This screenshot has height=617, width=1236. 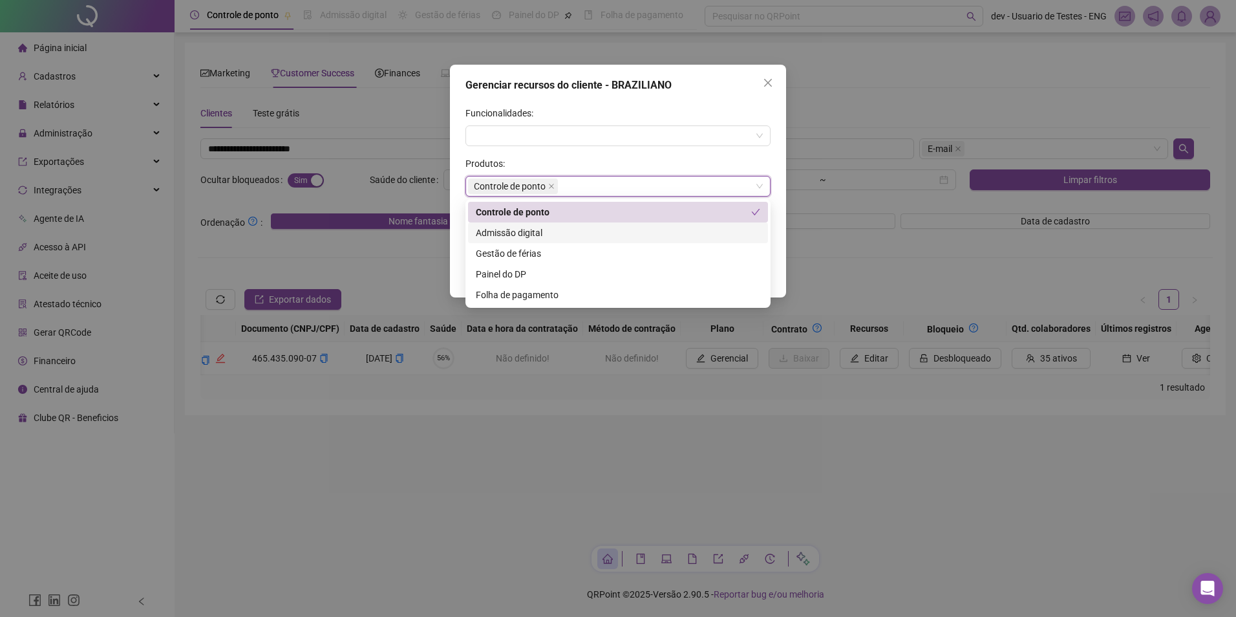 I want to click on label: Produtos:, so click(x=489, y=164).